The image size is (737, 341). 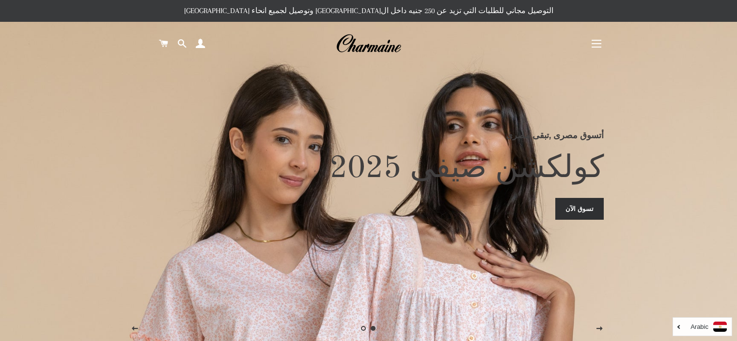 What do you see at coordinates (364, 328) in the screenshot?
I see `a: تحميل الصور 2` at bounding box center [364, 328].